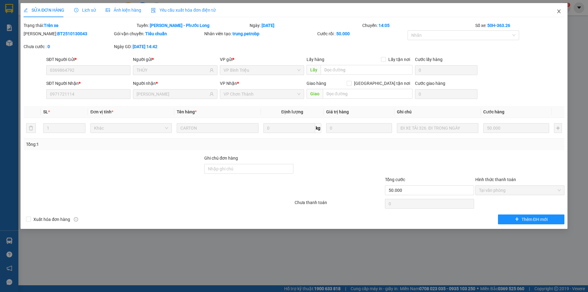  Describe the element at coordinates (399, 59) in the screenshot. I see `span: Lấy tận nơi` at that location.